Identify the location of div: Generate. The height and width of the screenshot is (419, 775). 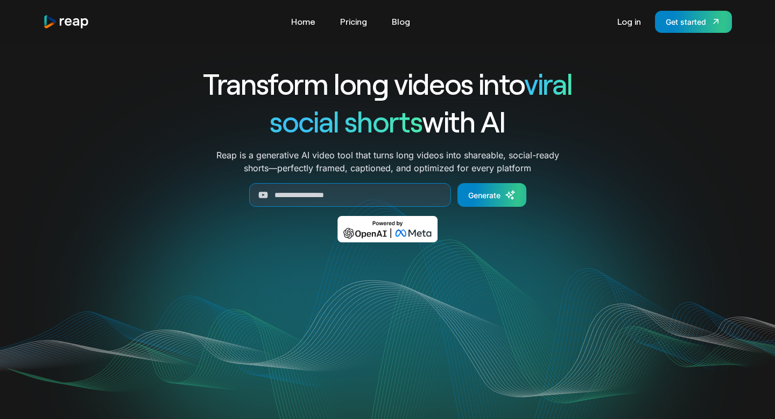
(485, 195).